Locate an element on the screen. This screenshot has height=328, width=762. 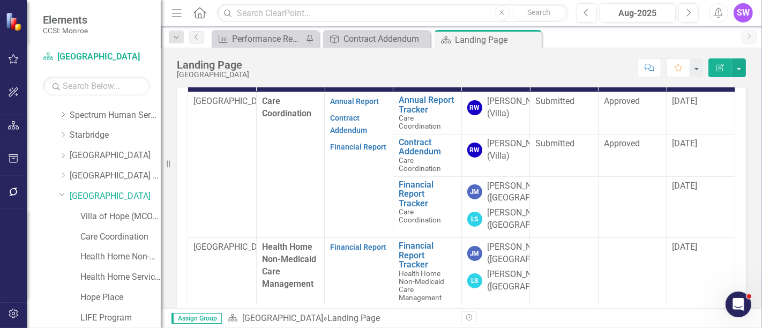
a: Health Home Non-Medicaid Care Management is located at coordinates (121, 257).